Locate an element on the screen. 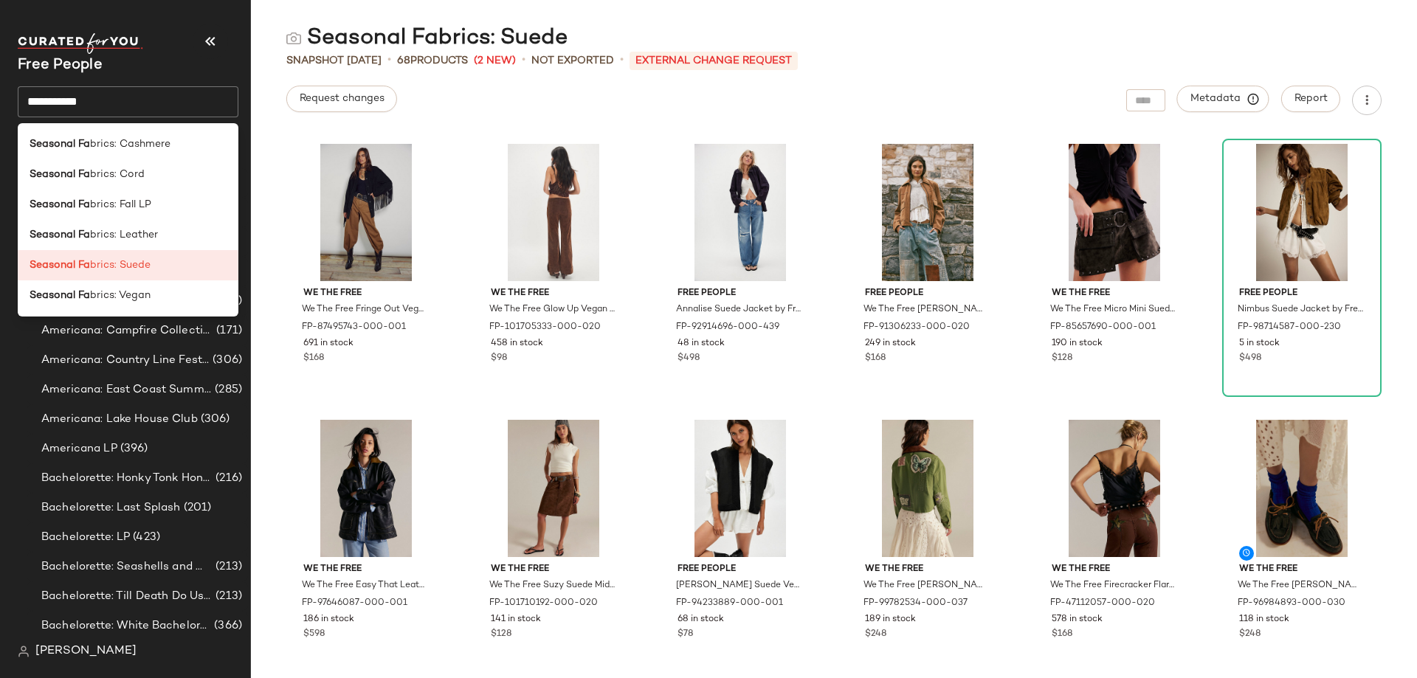 This screenshot has width=1417, height=678. span: Americana: East Coast Summer is located at coordinates (126, 390).